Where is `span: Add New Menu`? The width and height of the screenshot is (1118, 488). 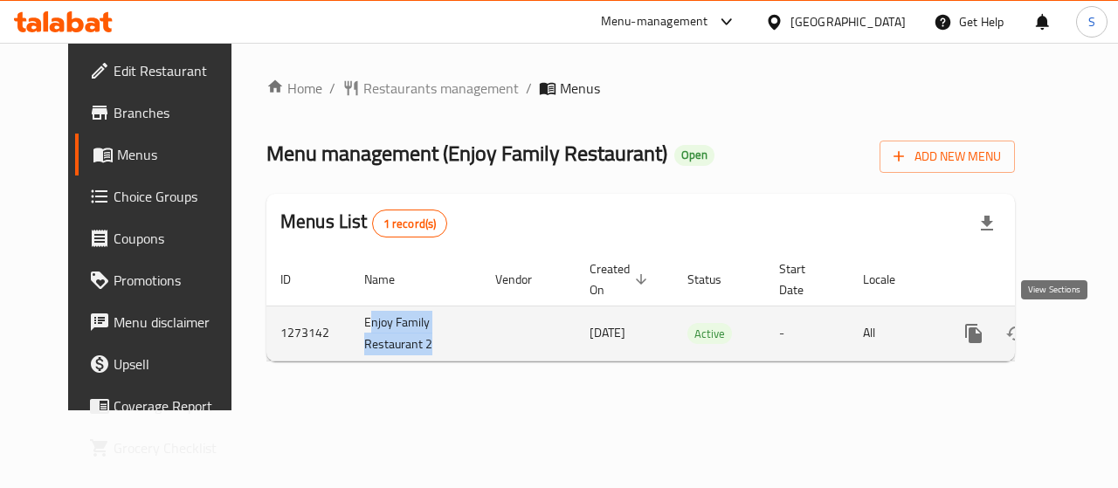
span: Add New Menu is located at coordinates (947, 156).